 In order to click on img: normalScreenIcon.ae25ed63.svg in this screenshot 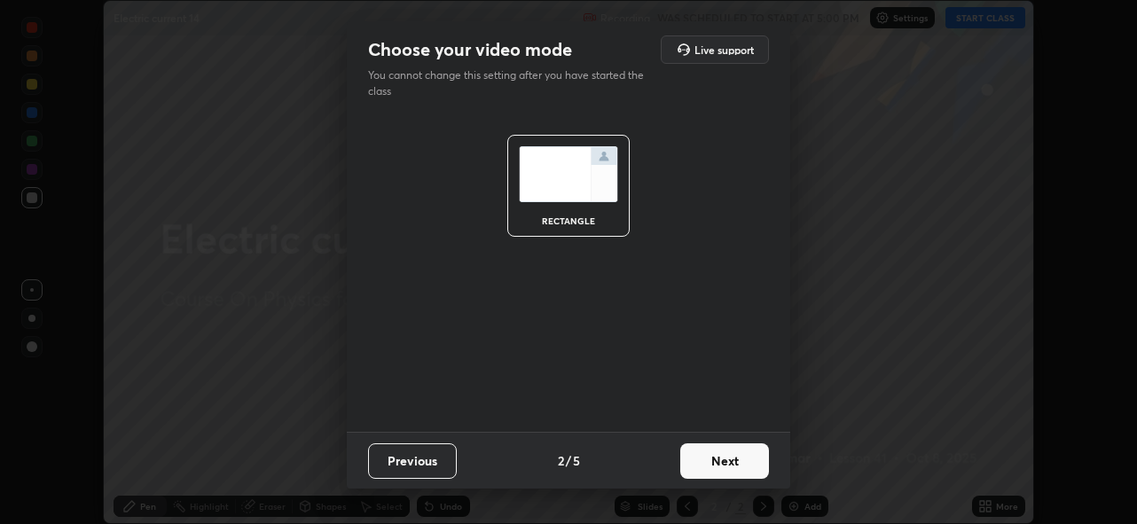, I will do `click(568, 174)`.